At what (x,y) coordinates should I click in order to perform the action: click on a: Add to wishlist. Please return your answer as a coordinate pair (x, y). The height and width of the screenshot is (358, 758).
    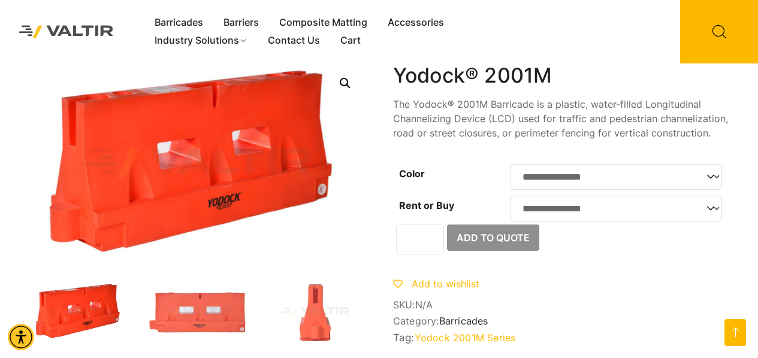
    Looking at the image, I should click on (436, 284).